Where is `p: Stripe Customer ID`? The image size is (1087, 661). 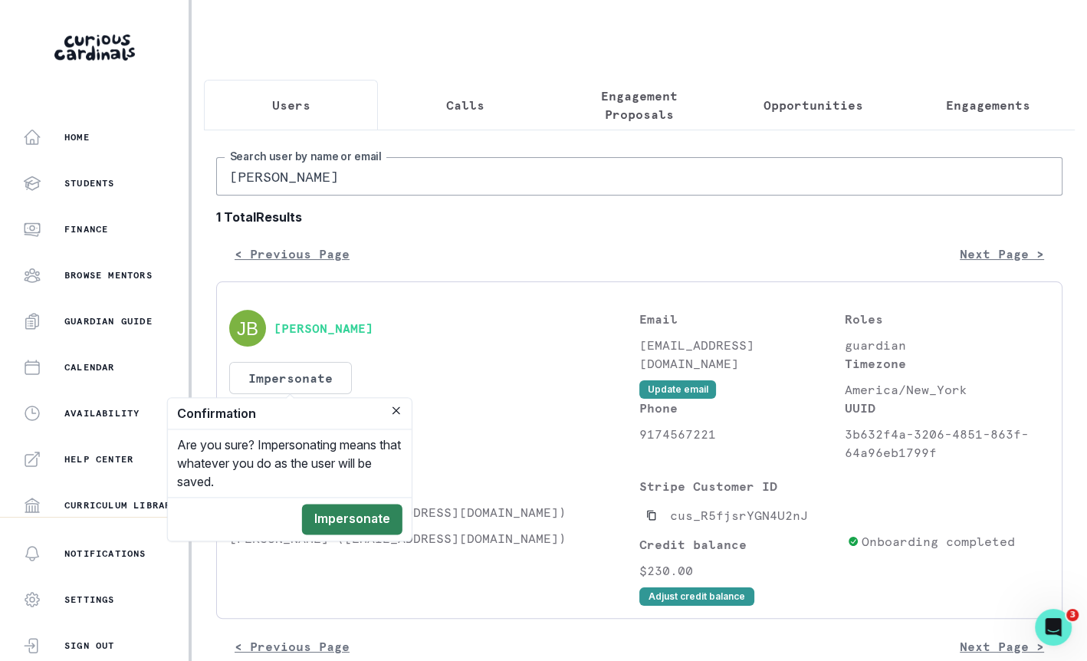
p: Stripe Customer ID is located at coordinates (740, 486).